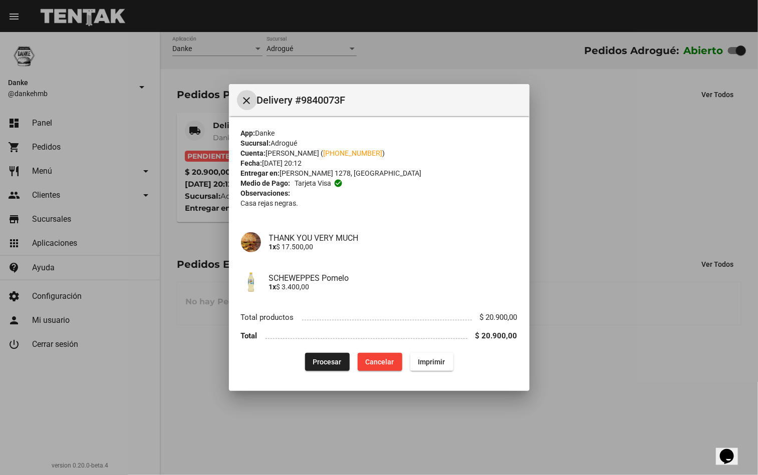  I want to click on img: 08bc8560-a5a2-4a1e-9a26-1288c1402d6f.jpeg, so click(251, 283).